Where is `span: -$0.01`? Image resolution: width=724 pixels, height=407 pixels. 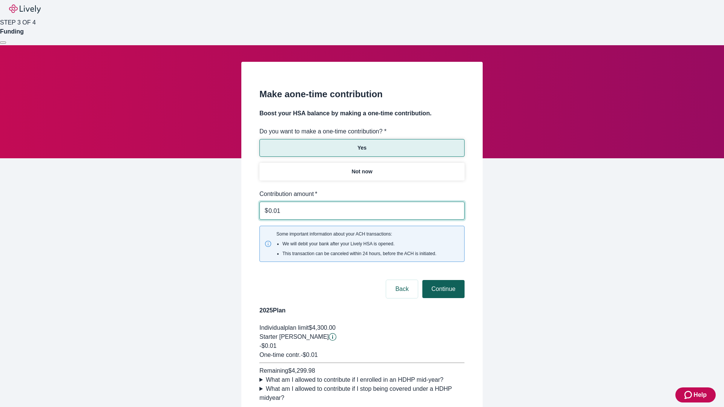 span: -$0.01 is located at coordinates (268, 346).